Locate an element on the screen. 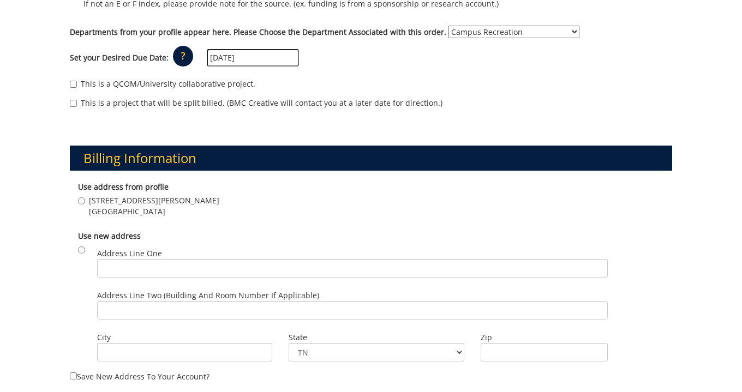 The height and width of the screenshot is (392, 742). input: Address Line One is located at coordinates (352, 268).